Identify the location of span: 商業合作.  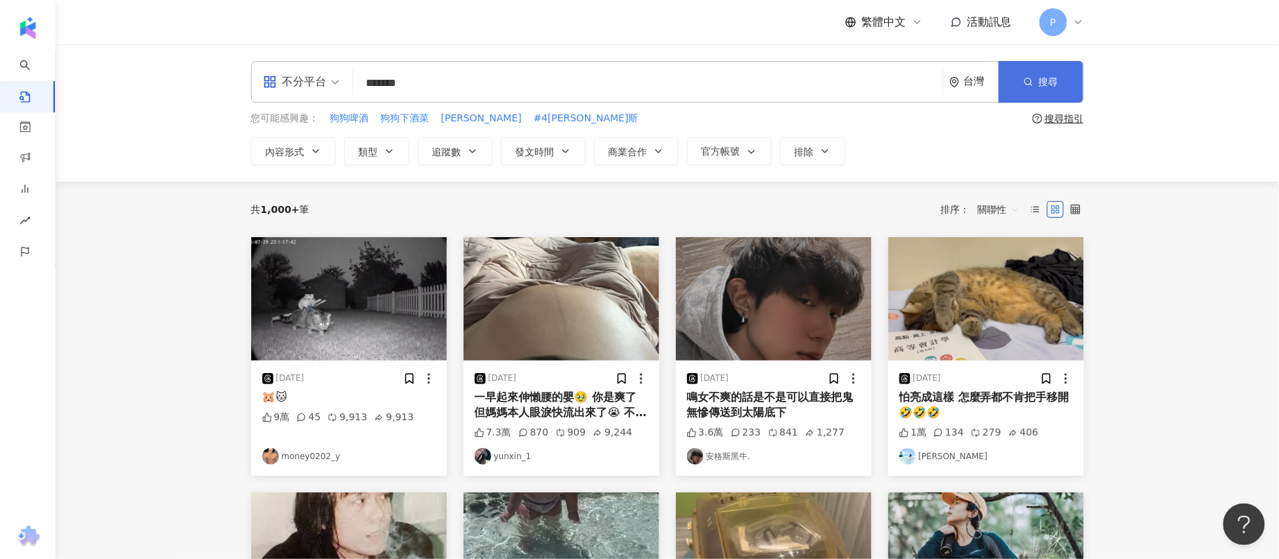
(628, 152).